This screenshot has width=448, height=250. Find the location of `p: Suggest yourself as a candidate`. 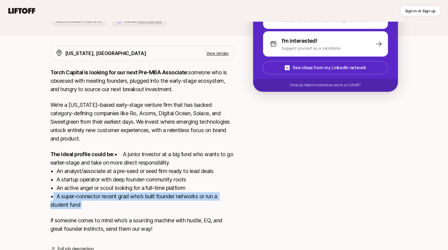

p: Suggest yourself as a candidate is located at coordinates (311, 48).